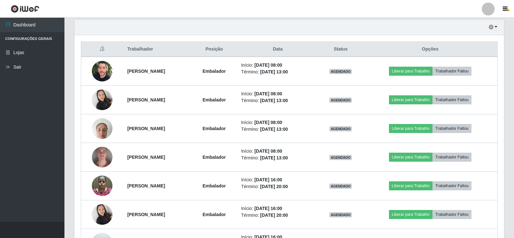  Describe the element at coordinates (340, 49) in the screenshot. I see `th: Status` at that location.